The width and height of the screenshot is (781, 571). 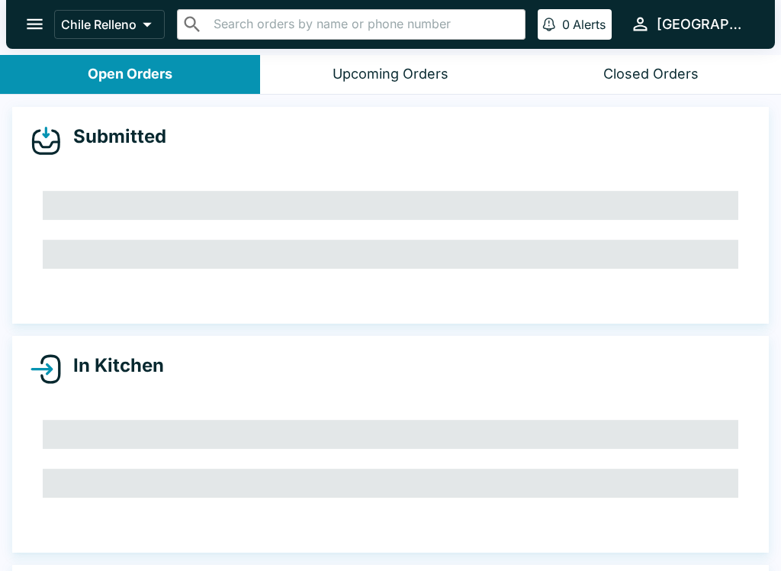 I want to click on p: Chile Relleno, so click(x=98, y=24).